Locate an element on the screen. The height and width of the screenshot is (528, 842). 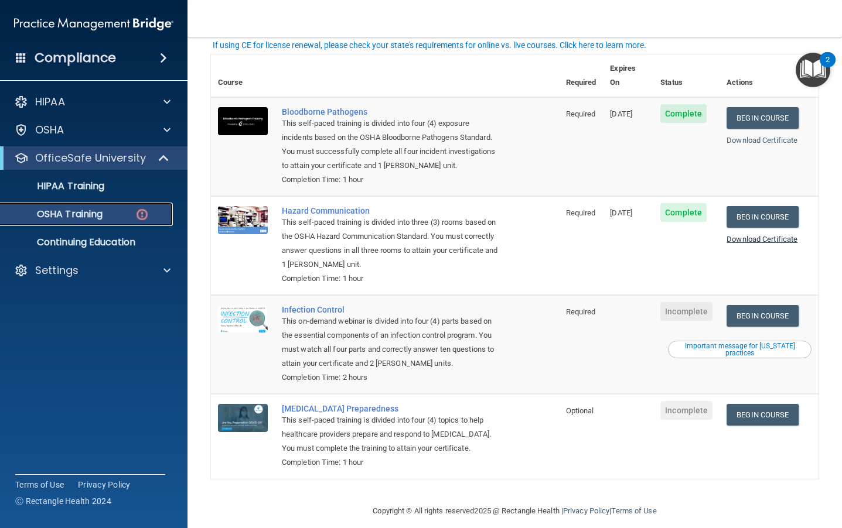
a: Infection Control is located at coordinates (391, 310).